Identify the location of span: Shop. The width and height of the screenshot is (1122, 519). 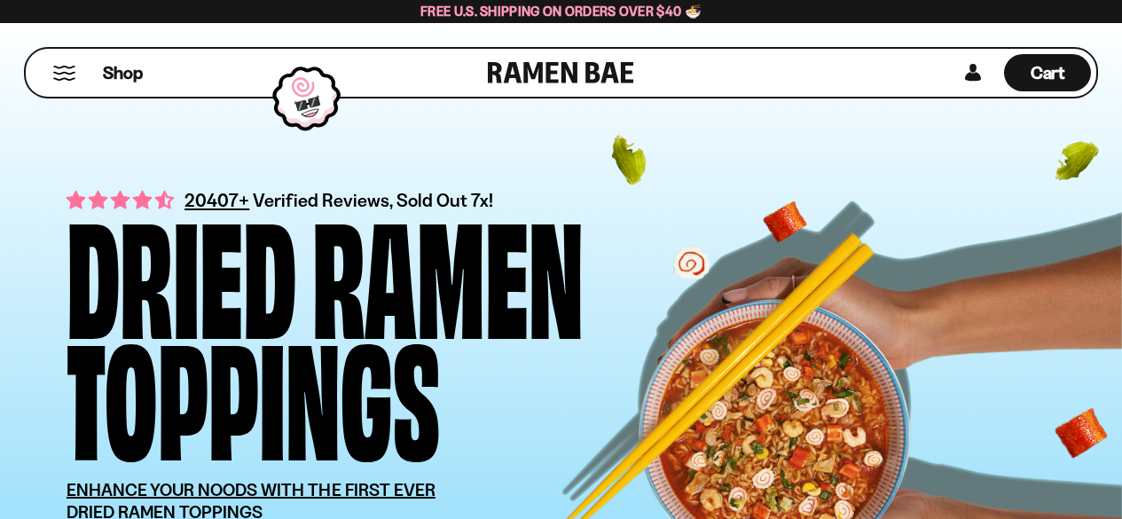
(122, 73).